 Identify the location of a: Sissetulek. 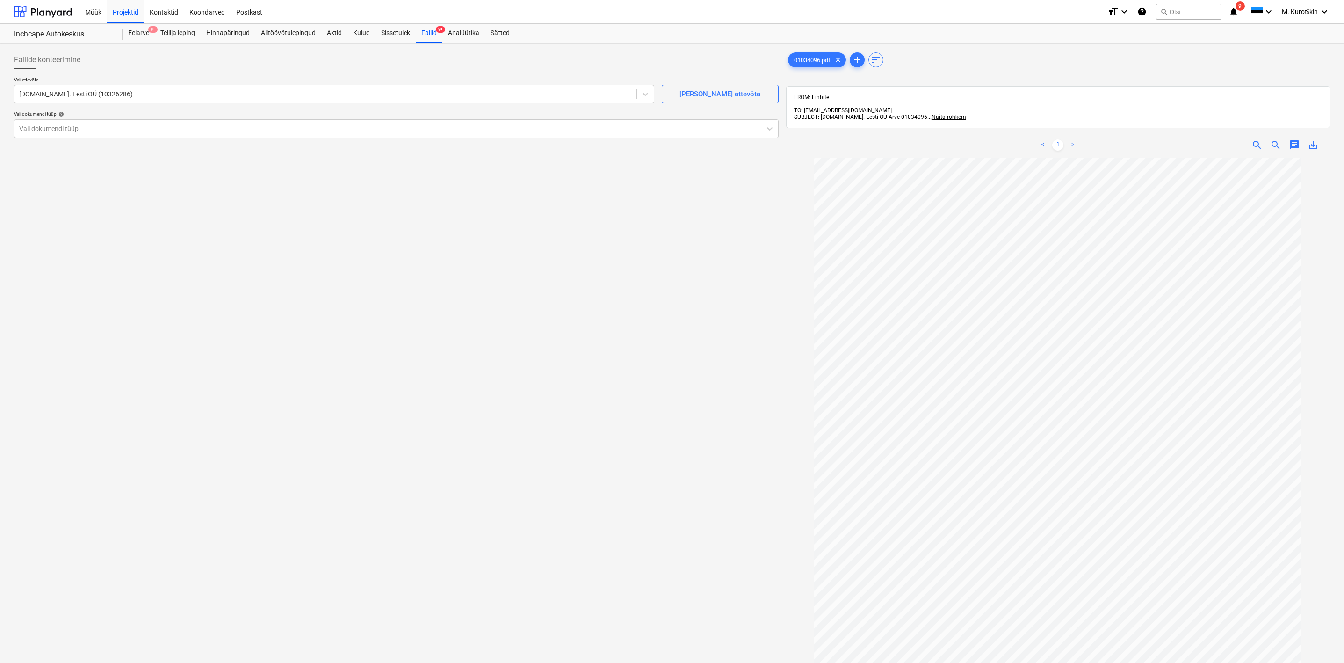
(396, 33).